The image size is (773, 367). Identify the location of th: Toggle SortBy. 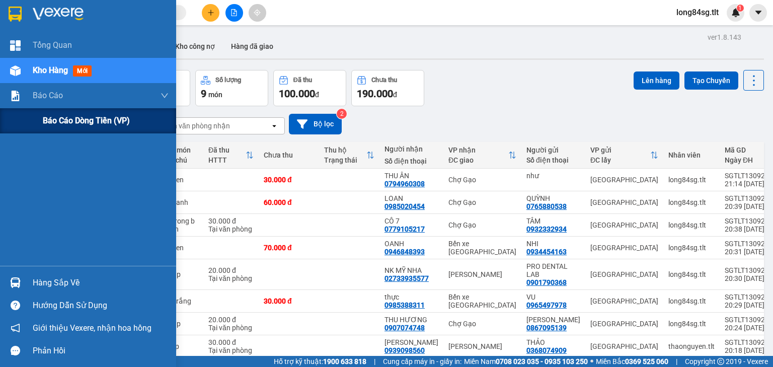
(349, 155).